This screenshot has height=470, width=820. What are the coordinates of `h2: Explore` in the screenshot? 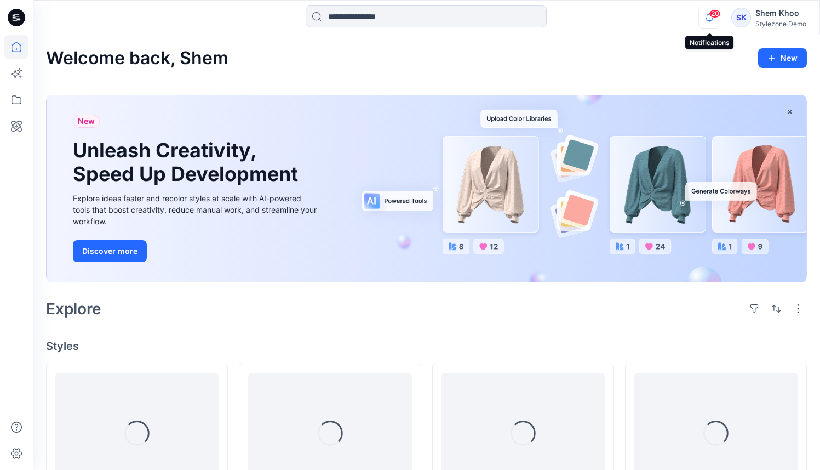 It's located at (73, 308).